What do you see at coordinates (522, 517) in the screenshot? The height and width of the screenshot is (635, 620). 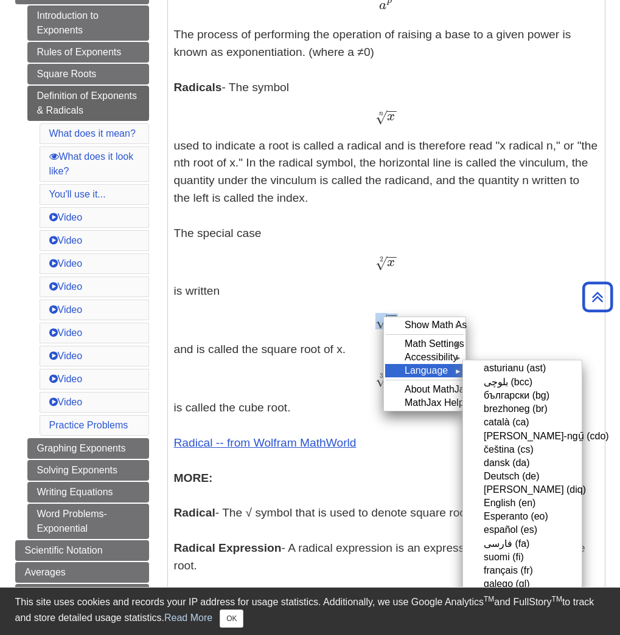 I see `div: Esperanto (eo)` at bounding box center [522, 517].